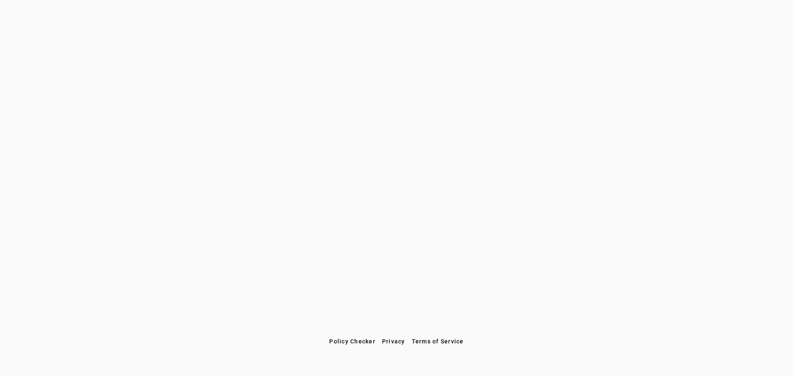 The image size is (793, 376). What do you see at coordinates (394, 342) in the screenshot?
I see `span: Privacy` at bounding box center [394, 342].